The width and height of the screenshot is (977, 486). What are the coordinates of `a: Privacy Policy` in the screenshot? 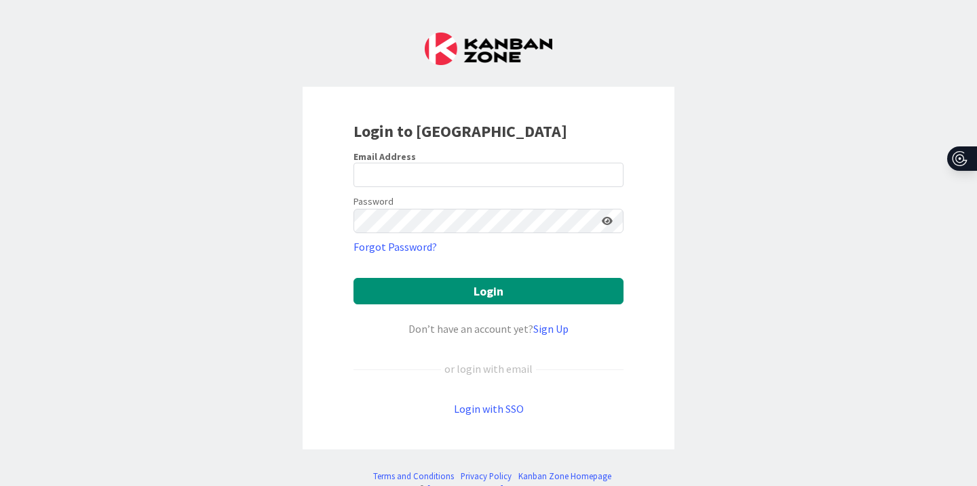 It's located at (486, 476).